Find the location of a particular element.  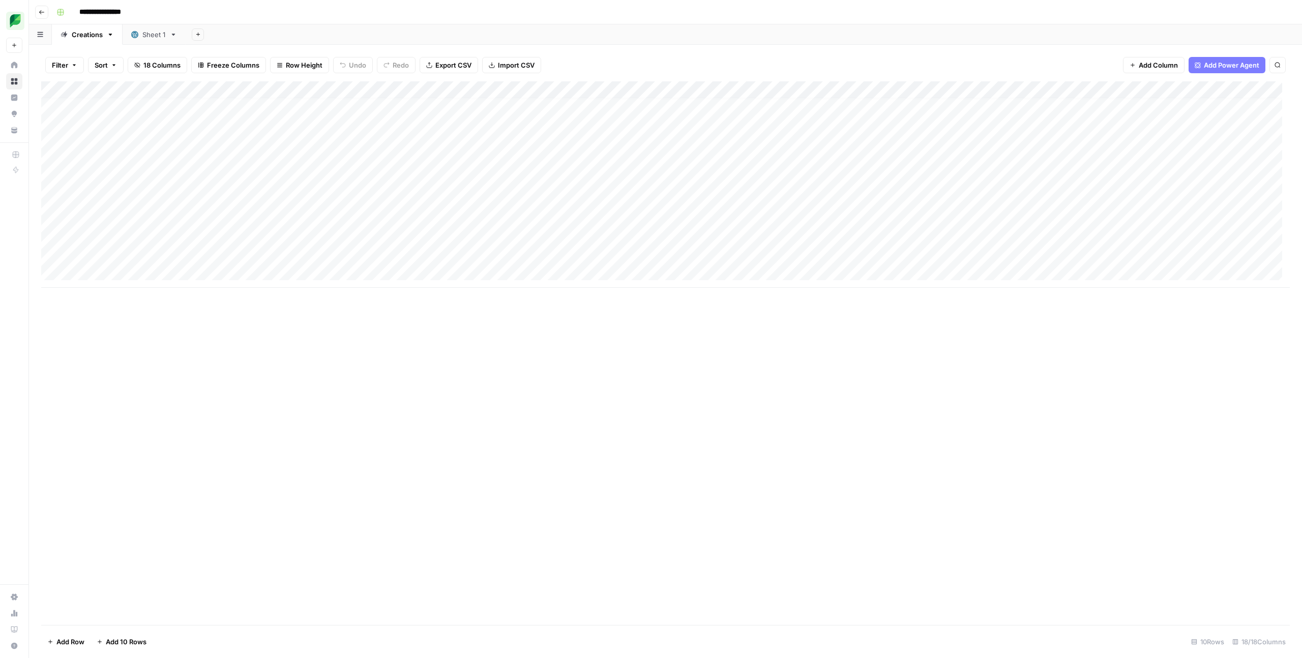

a: Browse is located at coordinates (14, 81).